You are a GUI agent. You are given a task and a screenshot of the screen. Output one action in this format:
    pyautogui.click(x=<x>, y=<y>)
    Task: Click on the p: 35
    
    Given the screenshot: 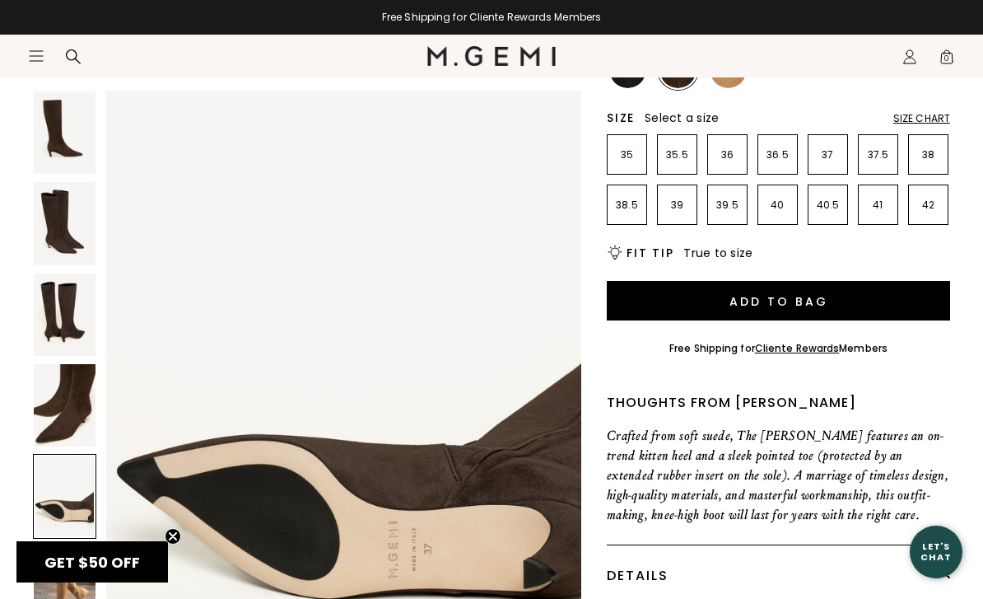 What is the action you would take?
    pyautogui.click(x=627, y=155)
    